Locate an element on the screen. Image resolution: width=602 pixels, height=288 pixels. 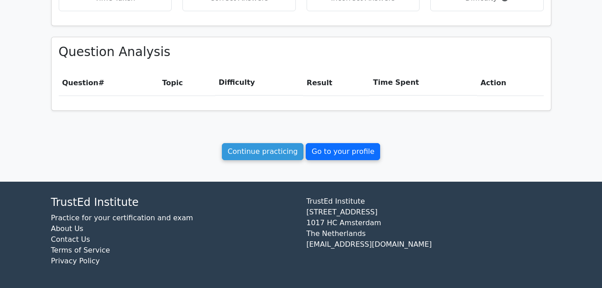
a: Practice for your certification and exam is located at coordinates (122, 217).